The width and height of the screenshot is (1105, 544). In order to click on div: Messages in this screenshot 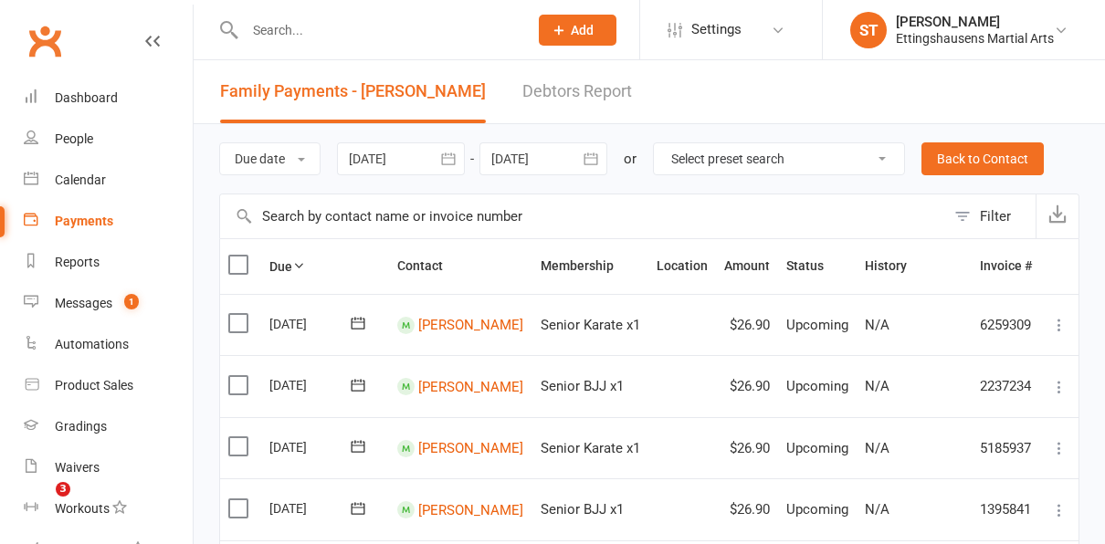, I will do `click(83, 303)`.